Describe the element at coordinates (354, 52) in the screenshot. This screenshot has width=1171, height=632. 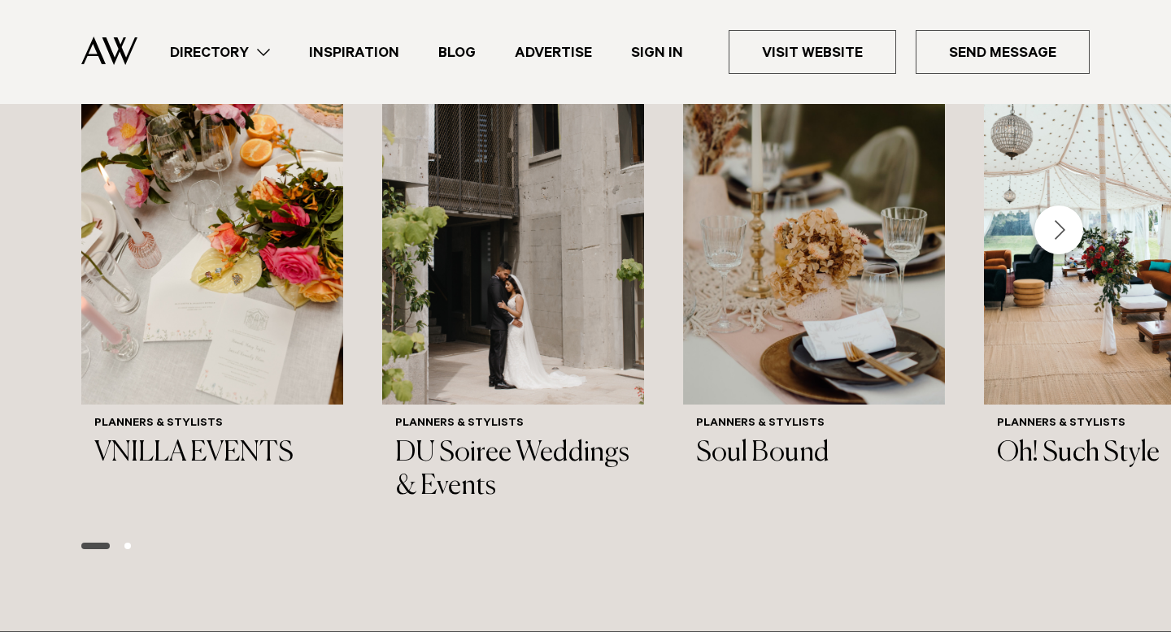
I see `a: Inspiration` at that location.